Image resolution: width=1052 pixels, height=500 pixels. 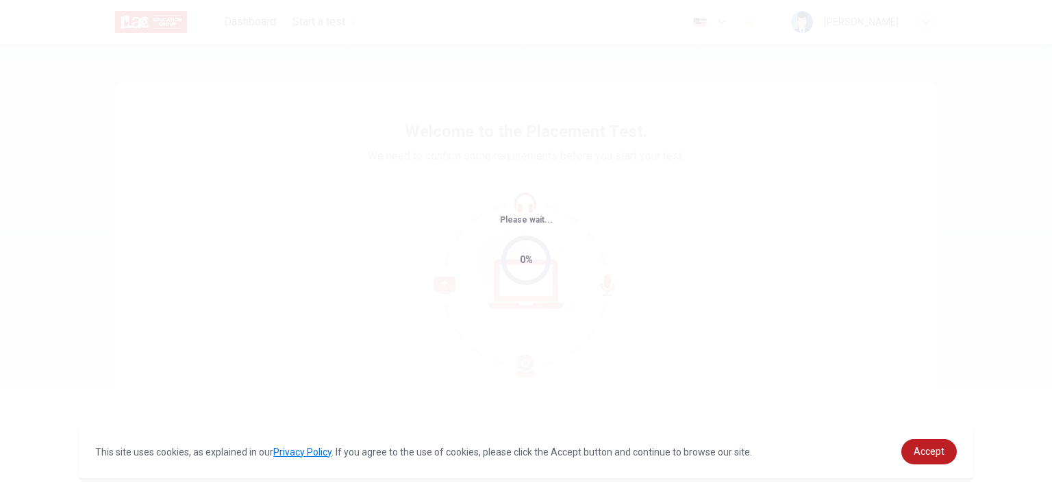 What do you see at coordinates (929, 451) in the screenshot?
I see `span: Accept` at bounding box center [929, 451].